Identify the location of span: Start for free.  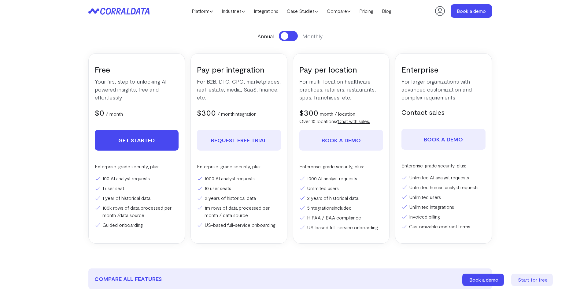
(533, 279).